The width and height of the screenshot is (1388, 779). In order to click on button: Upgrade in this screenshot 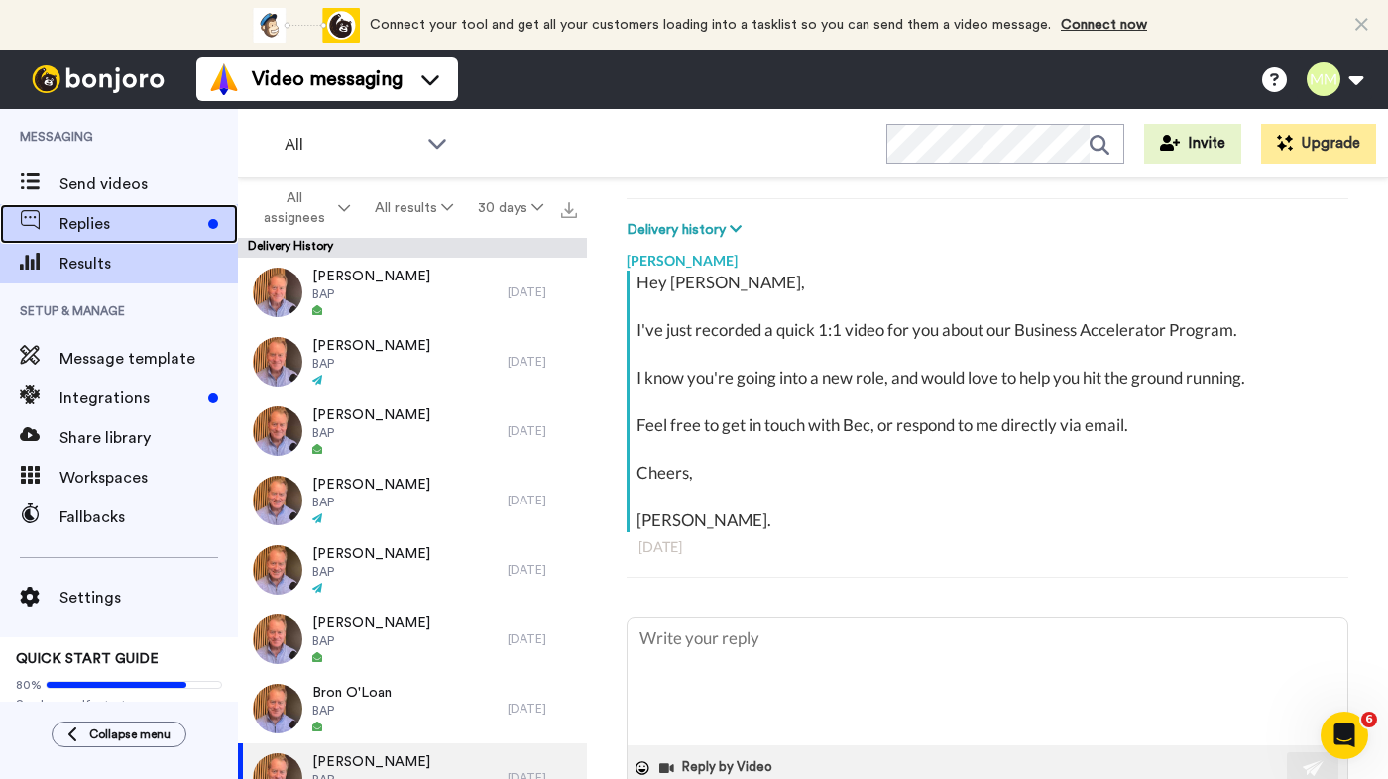, I will do `click(1319, 144)`.